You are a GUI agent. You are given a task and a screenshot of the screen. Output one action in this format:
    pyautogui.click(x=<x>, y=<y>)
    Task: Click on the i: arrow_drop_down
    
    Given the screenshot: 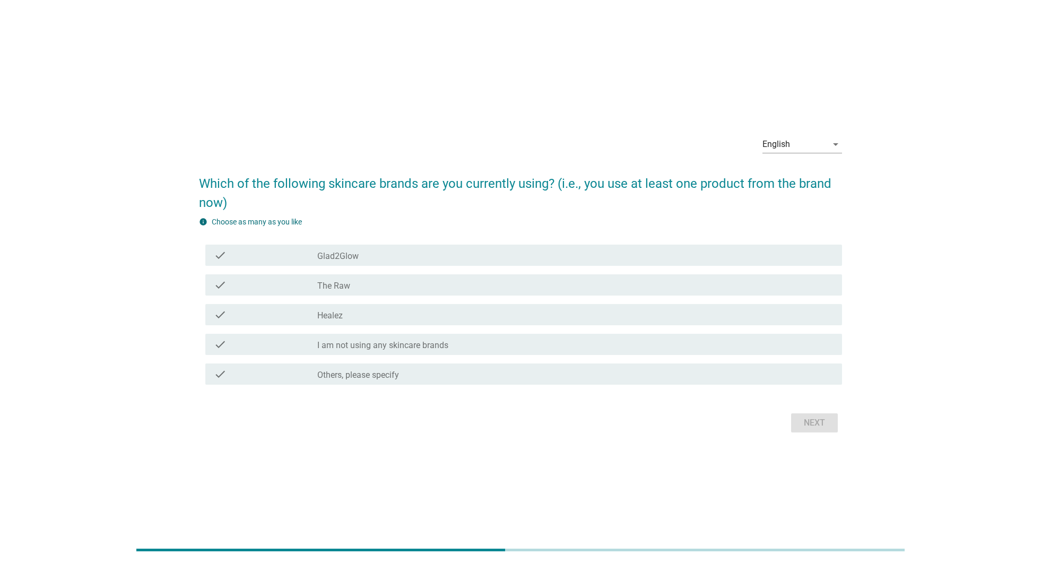 What is the action you would take?
    pyautogui.click(x=836, y=144)
    